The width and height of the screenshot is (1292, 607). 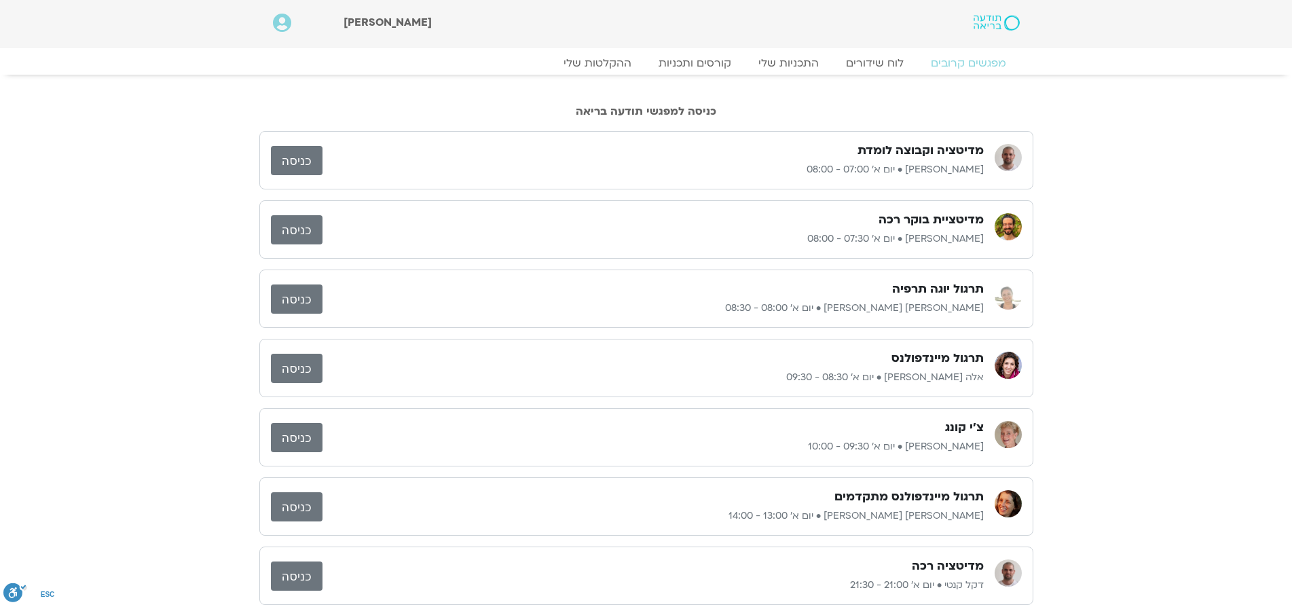 I want to click on a: קורסים ותכניות, so click(x=695, y=63).